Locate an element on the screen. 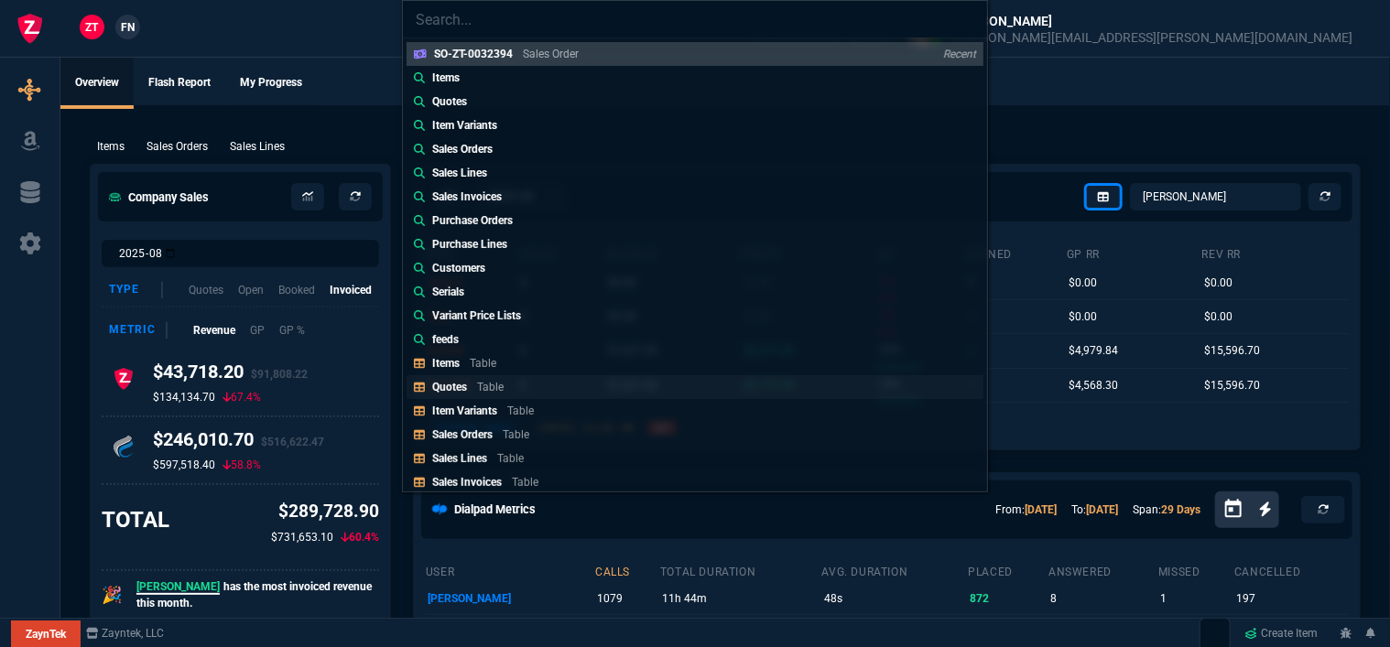 This screenshot has height=647, width=1390. p: Customers is located at coordinates (459, 268).